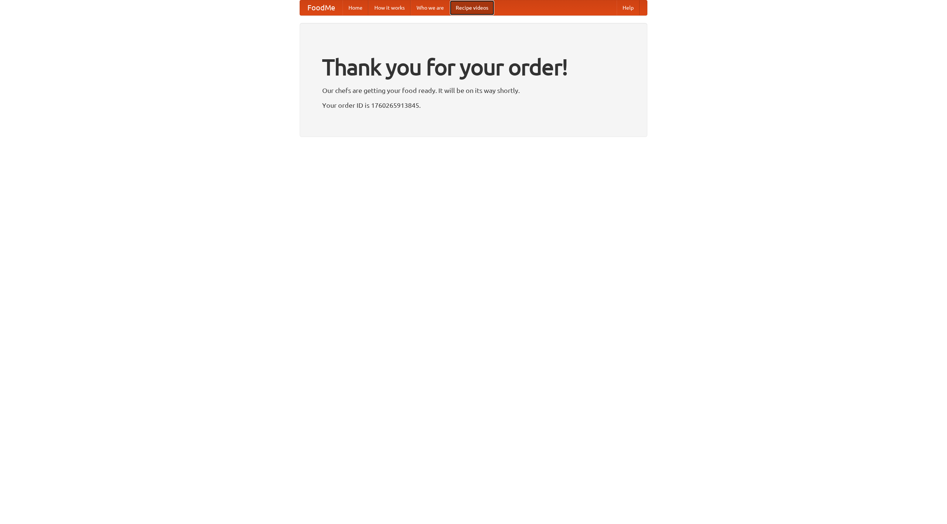 The image size is (947, 524). I want to click on a: How it works, so click(390, 8).